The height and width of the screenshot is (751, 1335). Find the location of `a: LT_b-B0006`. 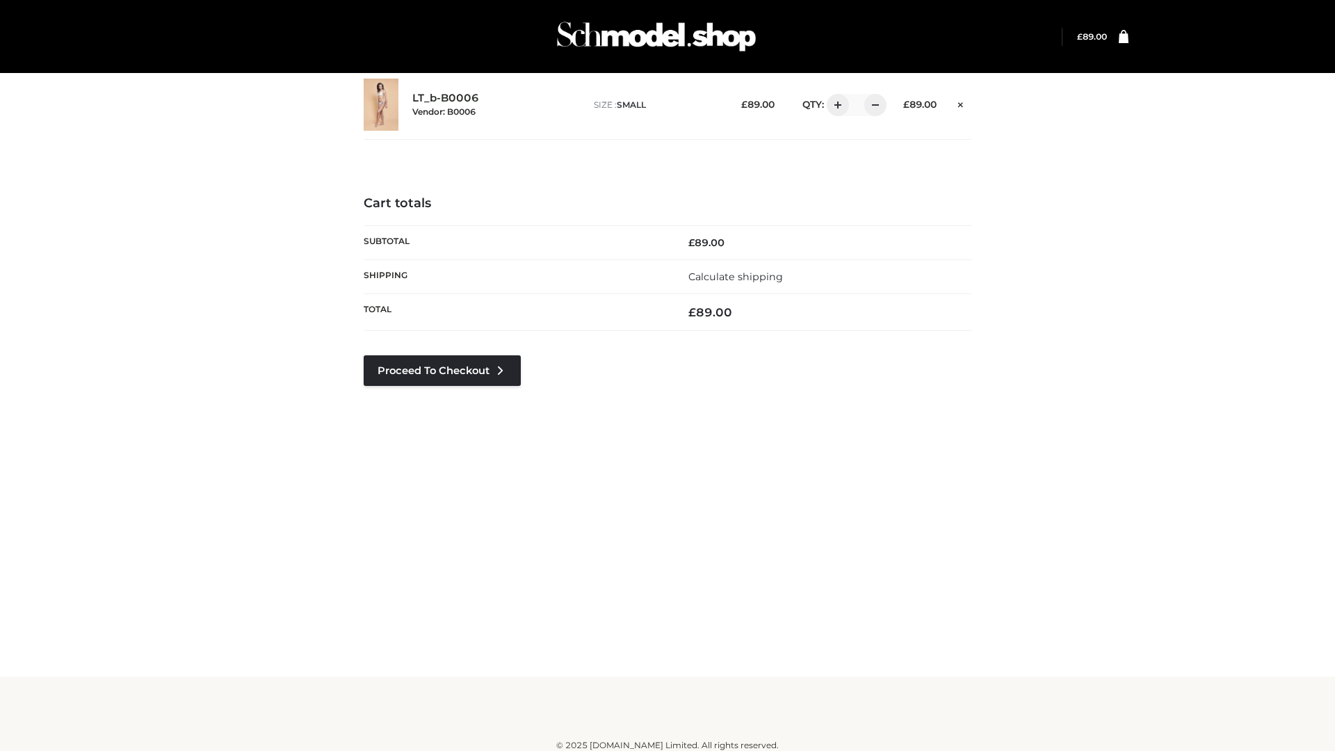

a: LT_b-B0006 is located at coordinates (446, 98).